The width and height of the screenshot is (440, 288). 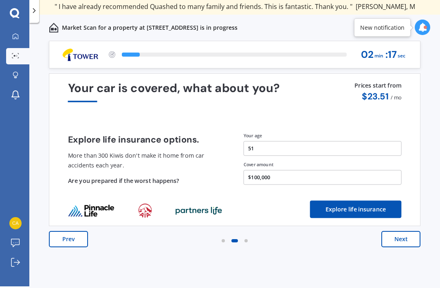 I want to click on img: 5962fdc95e8388ed4606f2bbcc6272e5, so click(x=15, y=223).